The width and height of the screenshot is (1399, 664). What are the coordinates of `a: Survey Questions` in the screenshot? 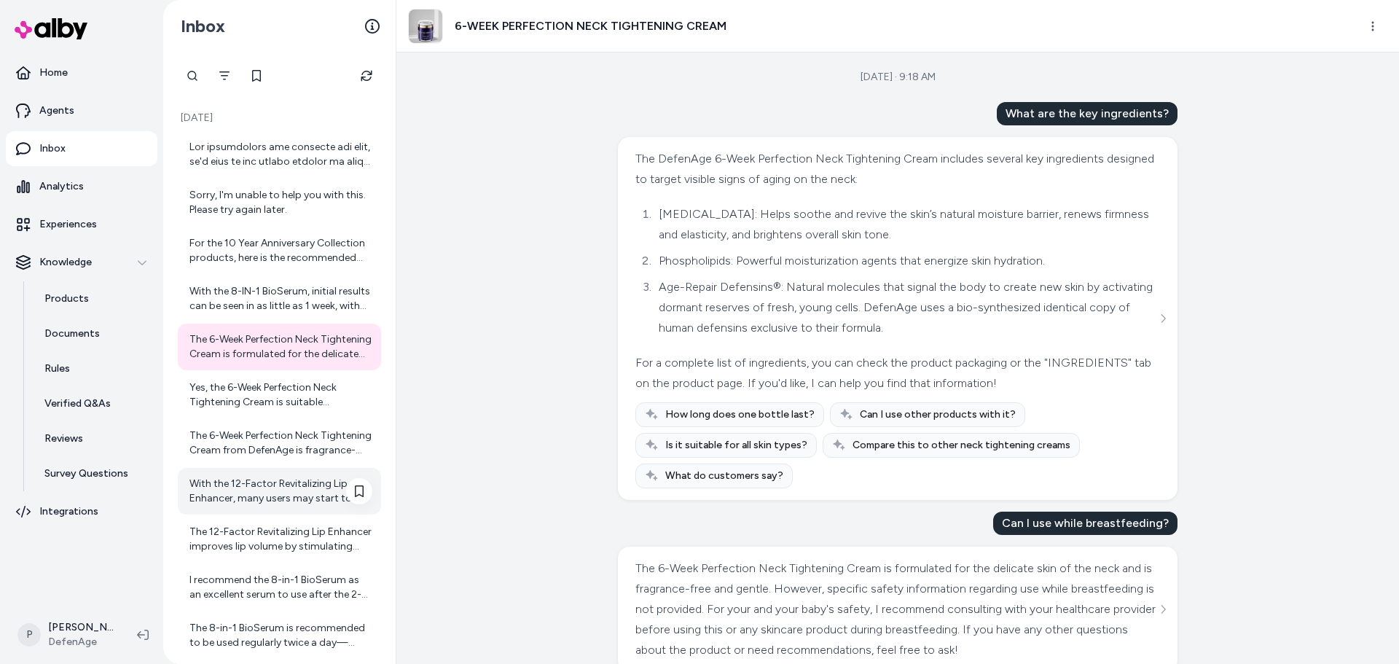 It's located at (93, 474).